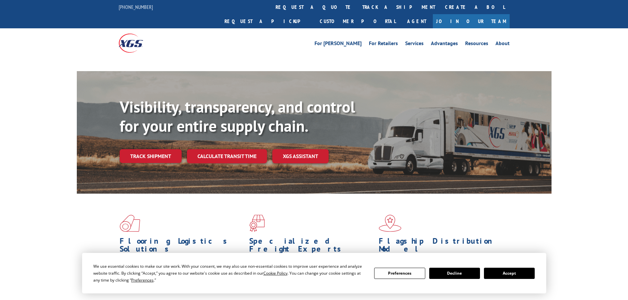  I want to click on h1: Specialized Freight Experts, so click(311, 247).